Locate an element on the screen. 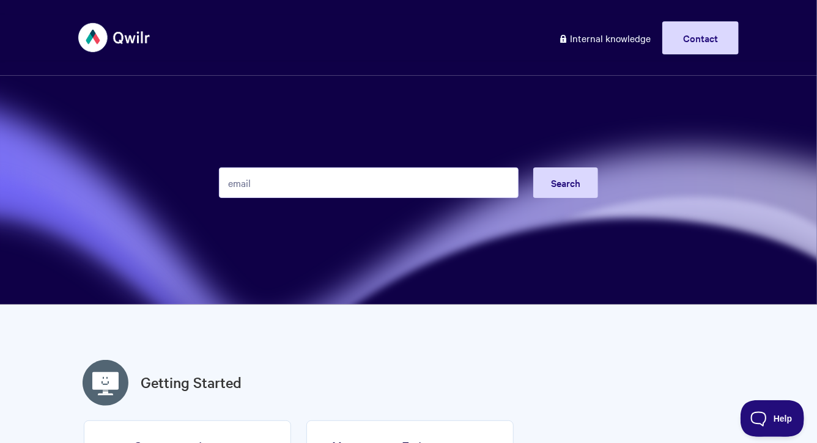 The image size is (817, 443). button: Search is located at coordinates (566, 183).